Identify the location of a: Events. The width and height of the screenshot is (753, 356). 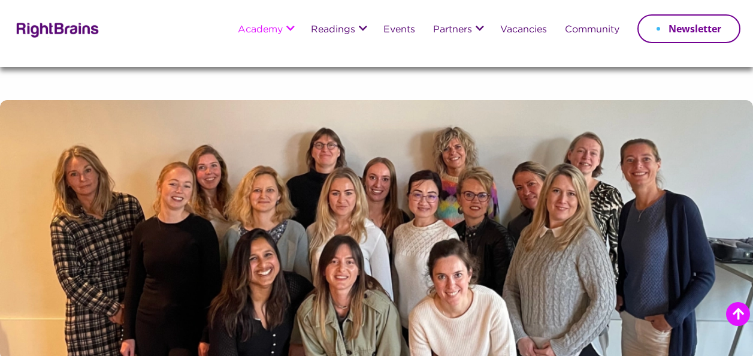
(399, 30).